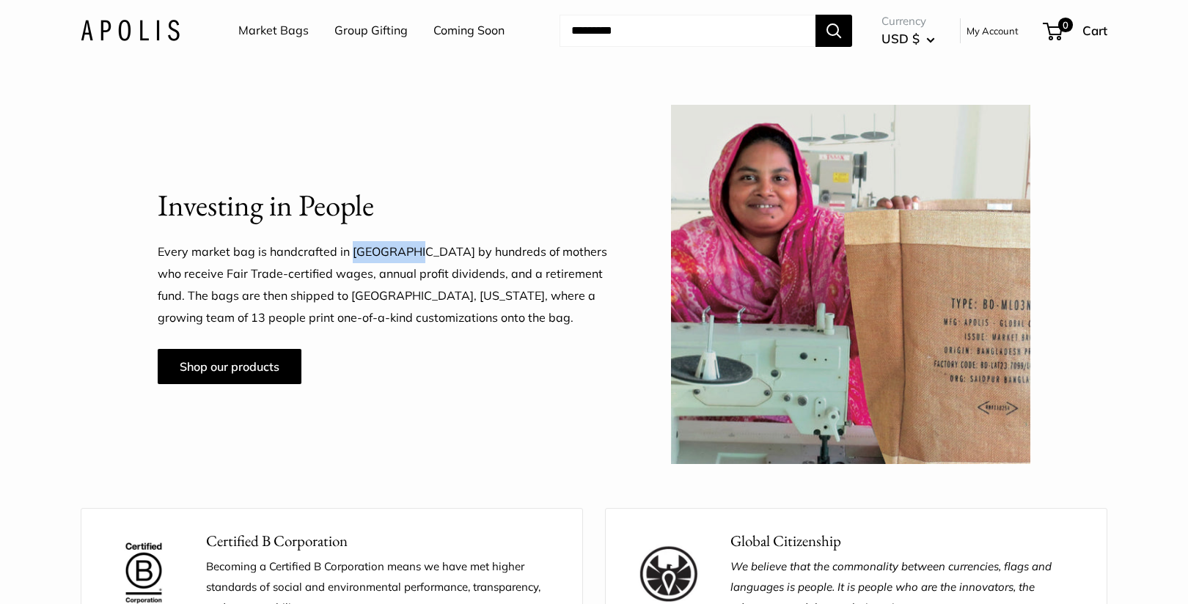 The image size is (1188, 604). Describe the element at coordinates (1075, 31) in the screenshot. I see `a: 0 Cart` at that location.